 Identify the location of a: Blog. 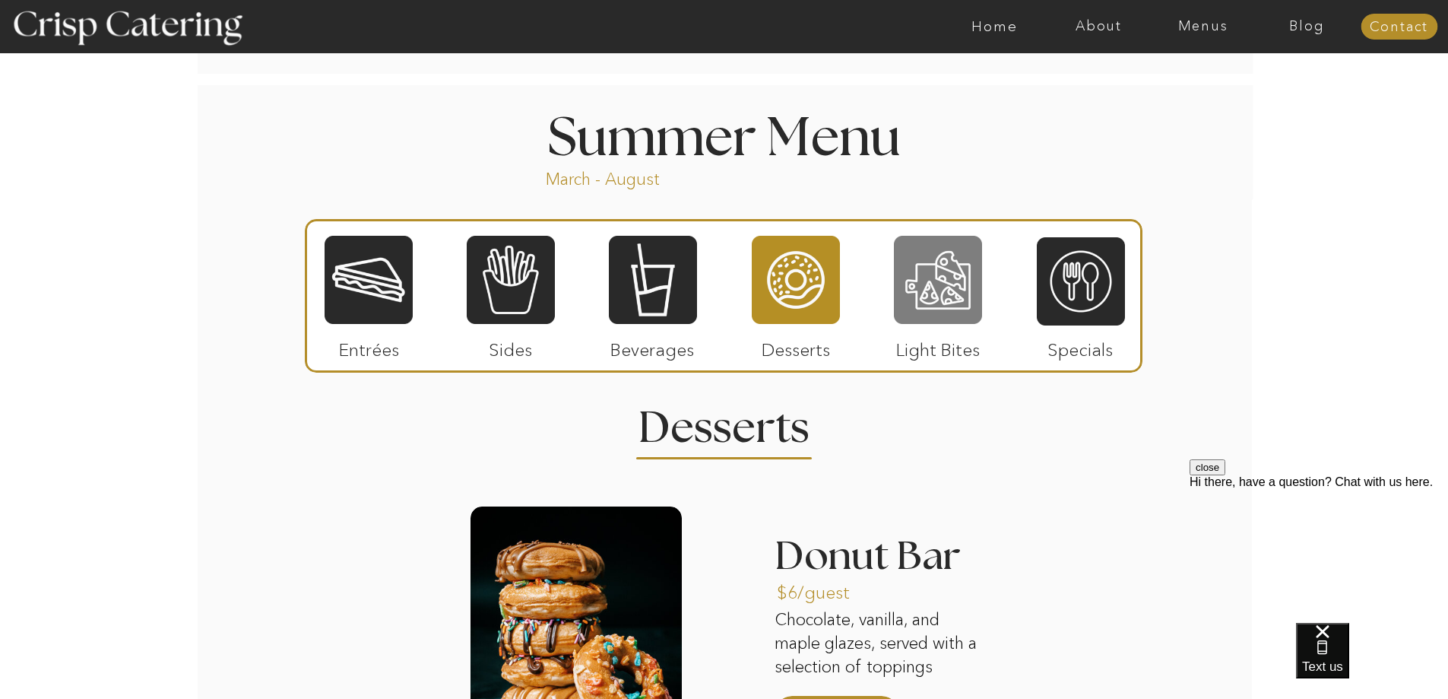
(1307, 27).